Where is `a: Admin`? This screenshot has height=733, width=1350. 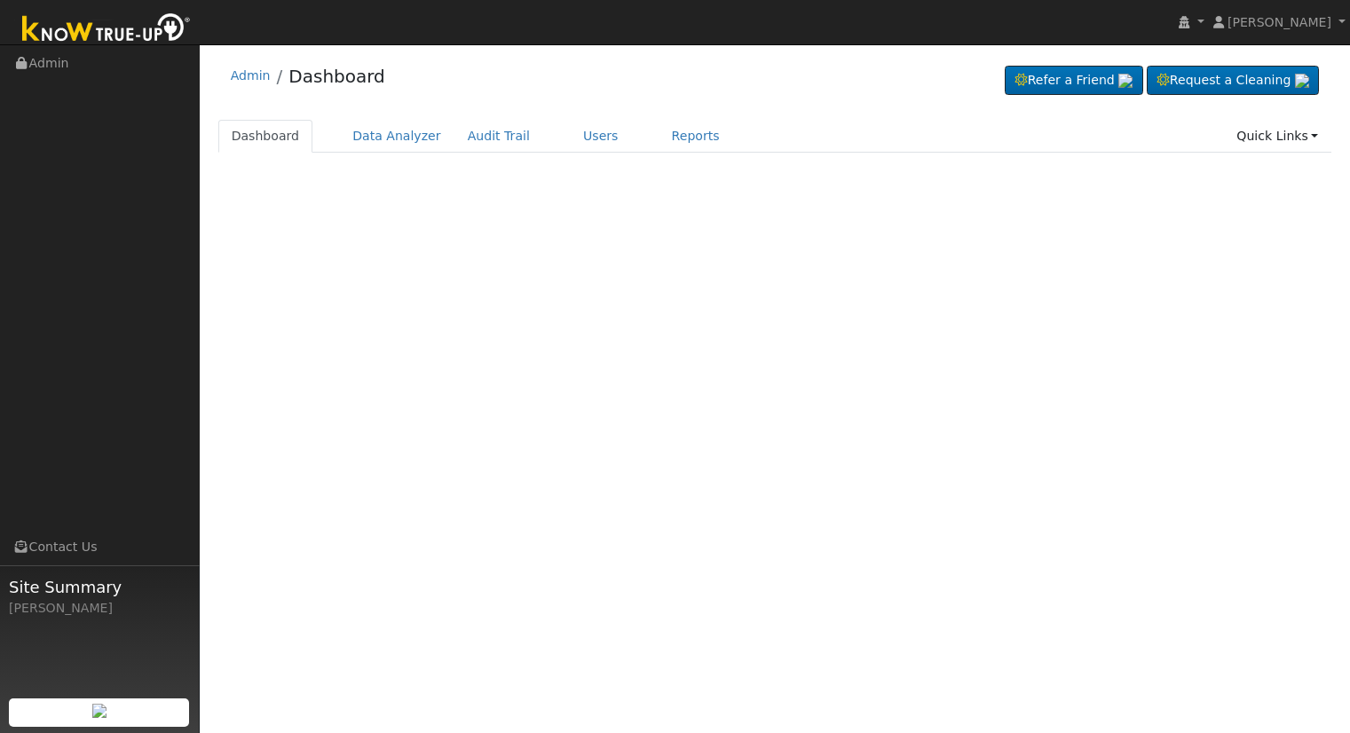
a: Admin is located at coordinates (250, 75).